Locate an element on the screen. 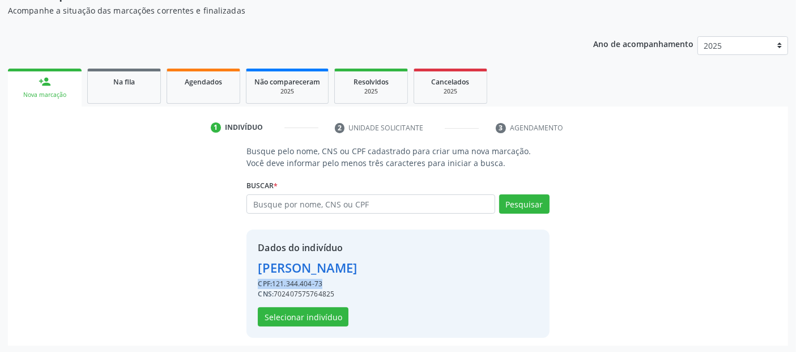 The image size is (796, 352). span: Cancelados is located at coordinates (450, 82).